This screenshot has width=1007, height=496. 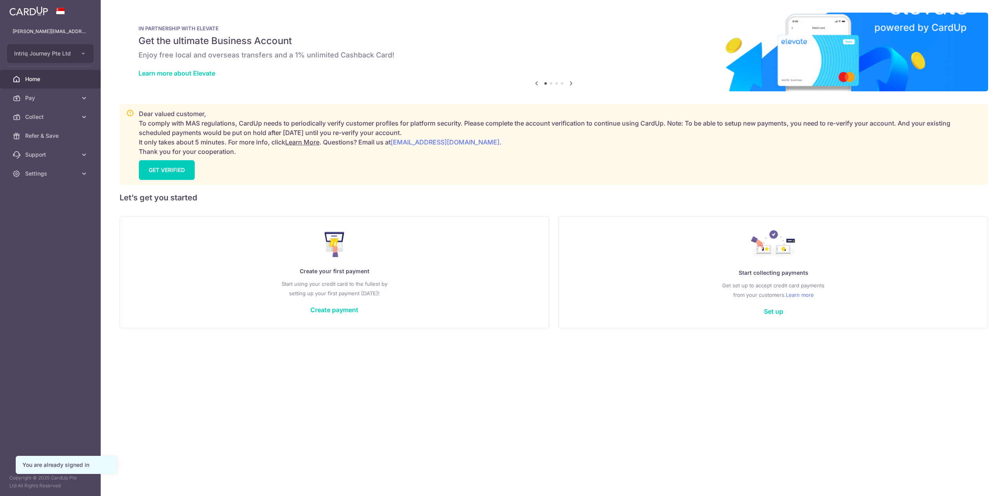 I want to click on div: You are already signed in, so click(x=66, y=465).